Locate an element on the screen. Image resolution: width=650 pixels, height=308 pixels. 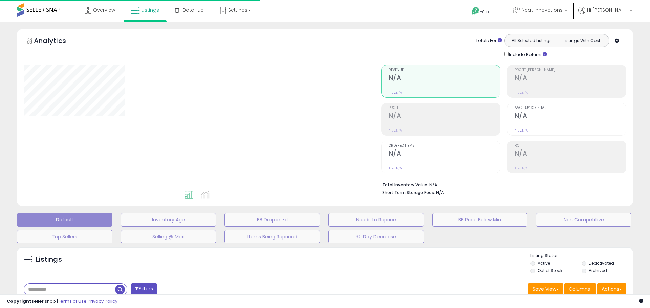
button: 30 Day Decrease is located at coordinates (376, 237).